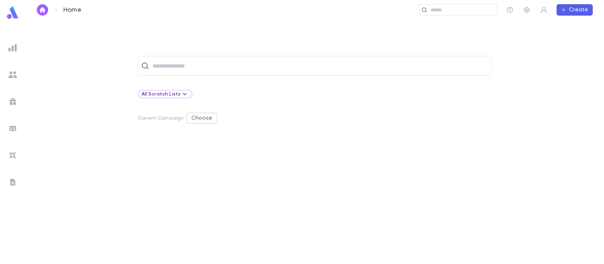  What do you see at coordinates (13, 12) in the screenshot?
I see `img: logo` at bounding box center [13, 12].